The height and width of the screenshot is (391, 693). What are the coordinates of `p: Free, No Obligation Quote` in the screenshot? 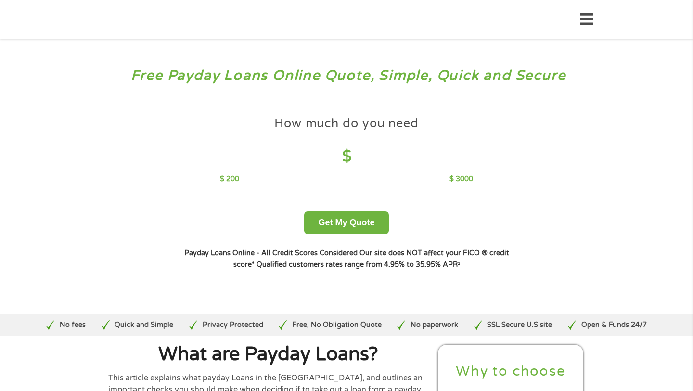 It's located at (337, 325).